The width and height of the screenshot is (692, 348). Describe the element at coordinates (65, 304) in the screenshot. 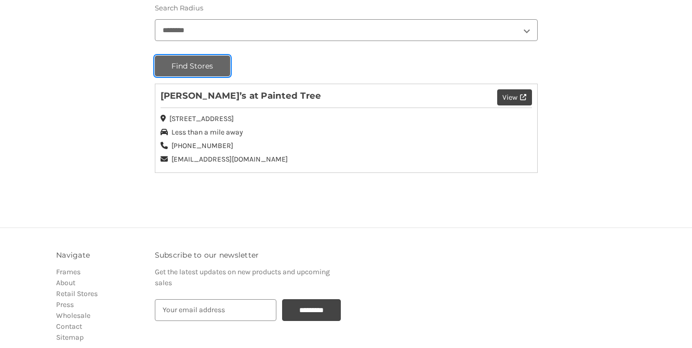

I see `a: Press` at that location.